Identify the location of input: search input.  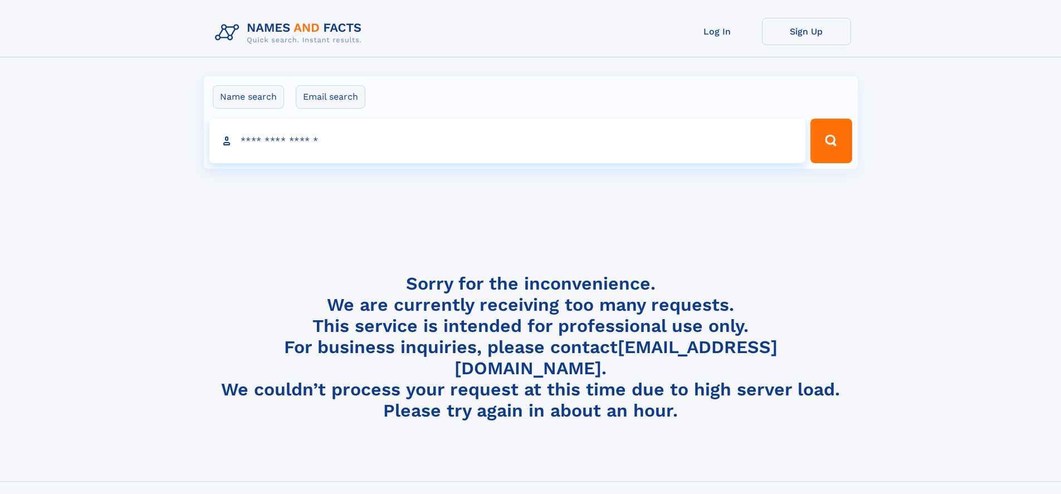
(507, 141).